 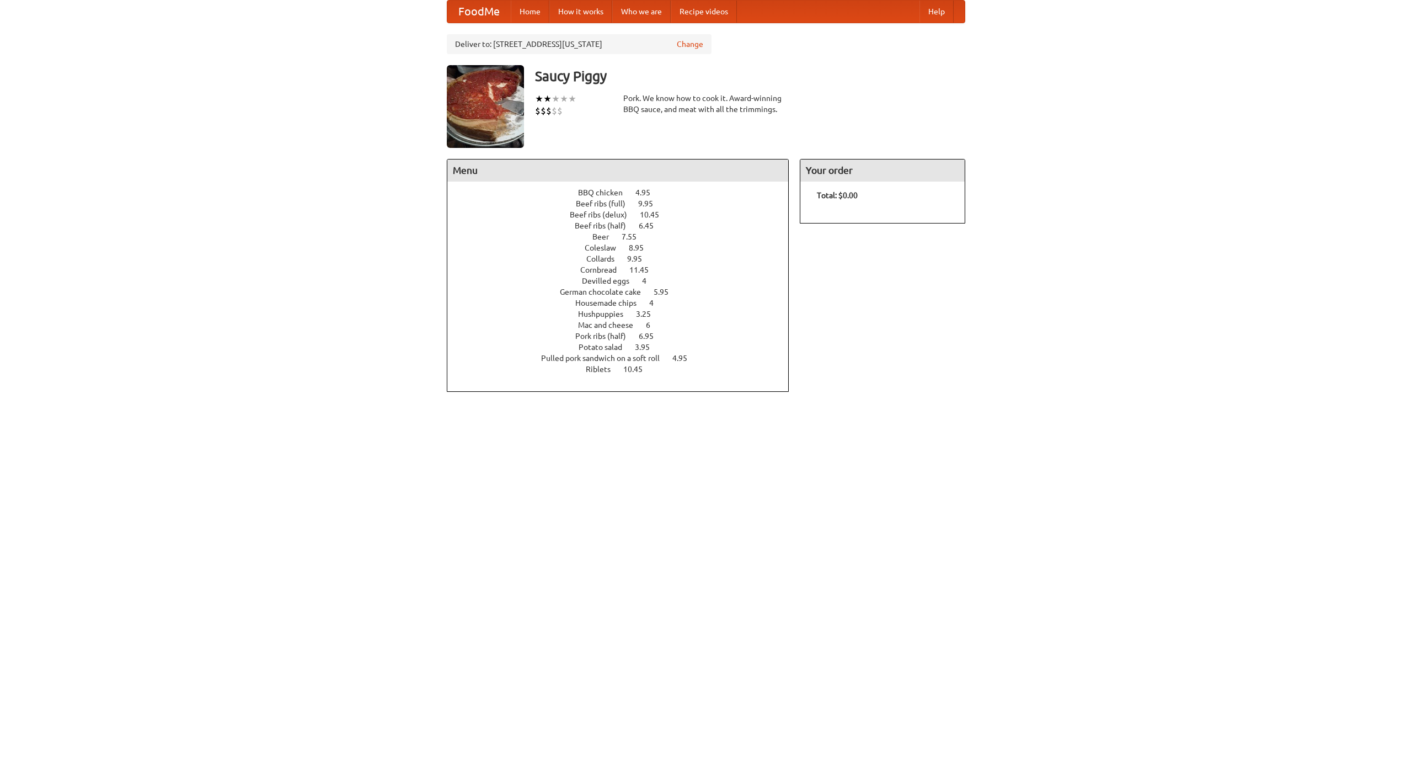 What do you see at coordinates (624, 303) in the screenshot?
I see `a: Housemade chips 4` at bounding box center [624, 303].